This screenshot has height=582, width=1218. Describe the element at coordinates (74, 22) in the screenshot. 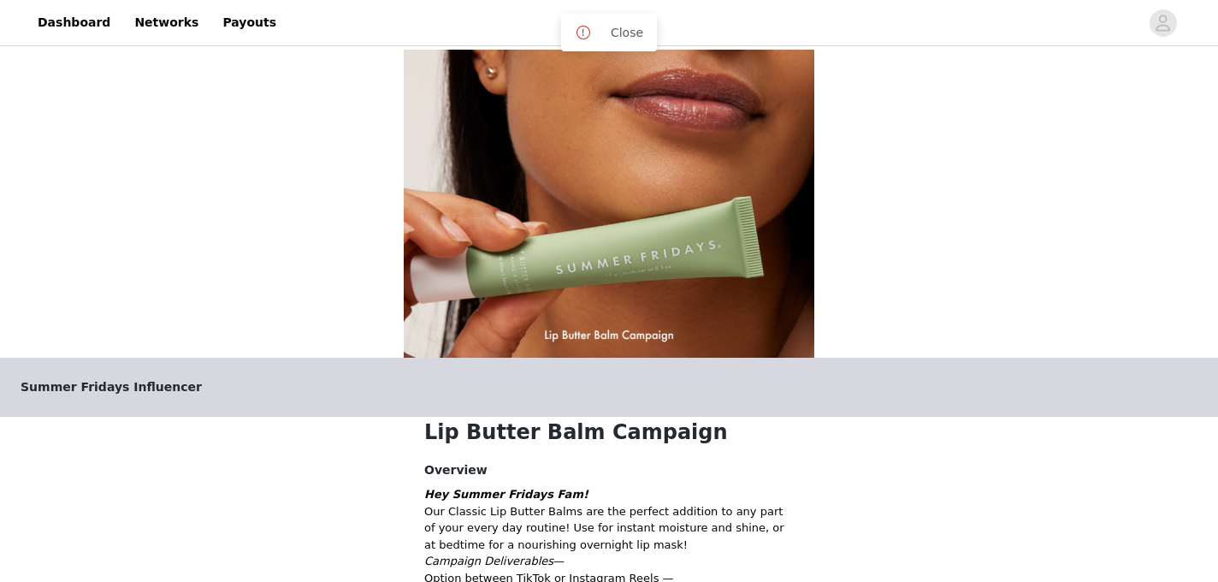

I see `a: Dashboard` at that location.